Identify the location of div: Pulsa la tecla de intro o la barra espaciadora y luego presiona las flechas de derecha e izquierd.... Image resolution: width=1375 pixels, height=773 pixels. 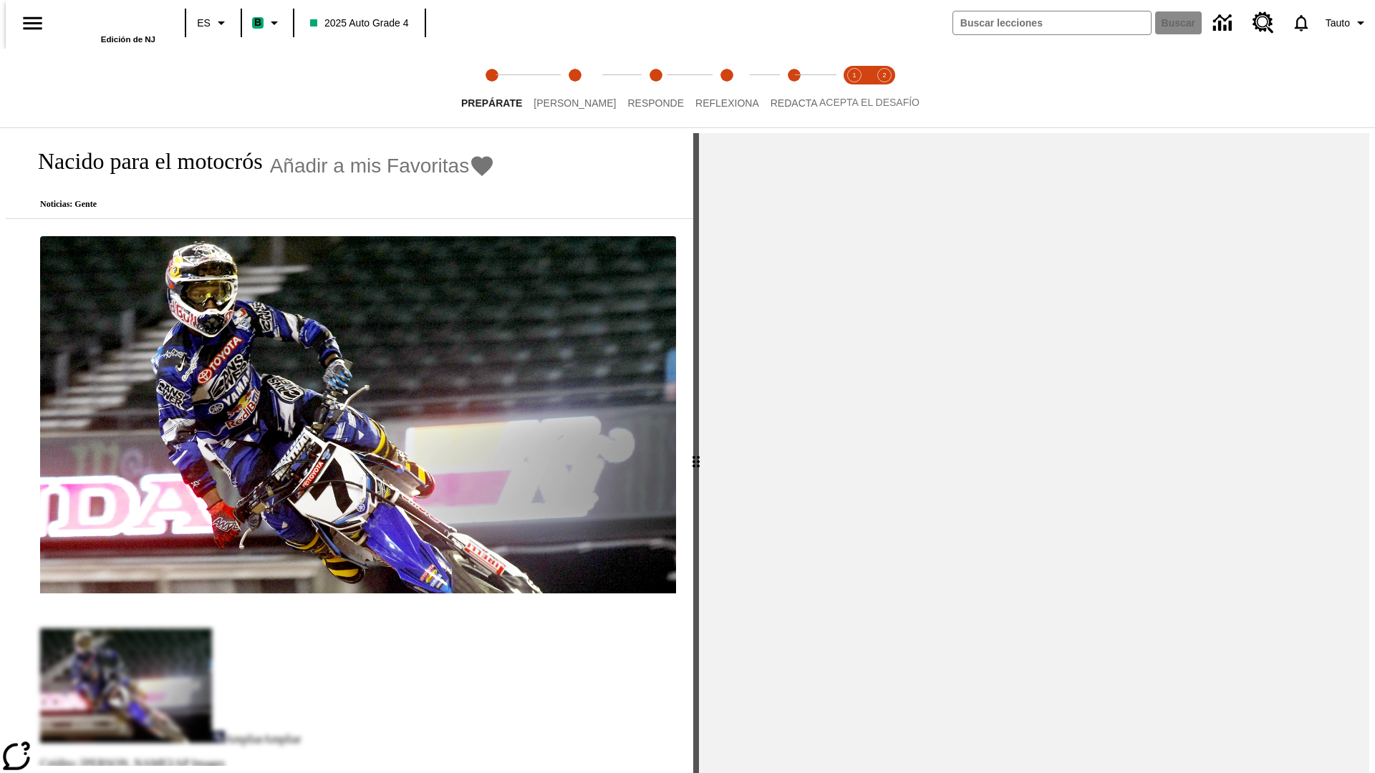
(696, 453).